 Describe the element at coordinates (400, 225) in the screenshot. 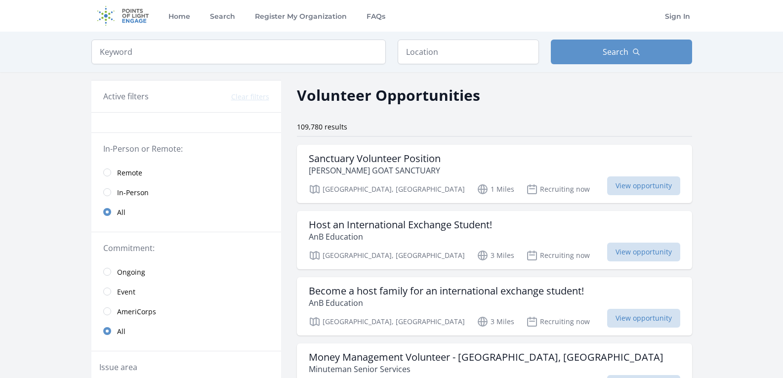

I see `h3: Host an International Exchange Student!` at that location.